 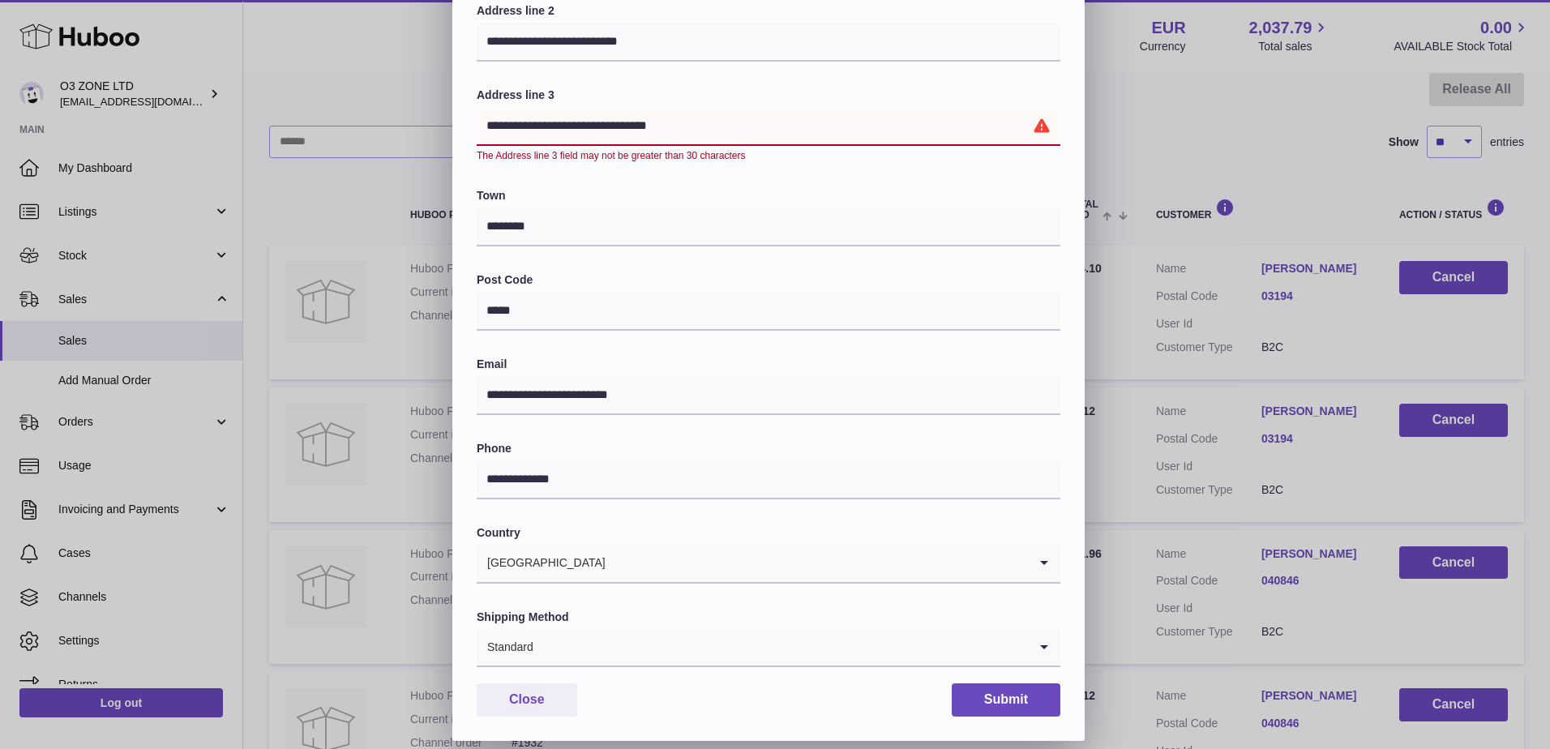 I want to click on label: Shipping Method, so click(x=768, y=617).